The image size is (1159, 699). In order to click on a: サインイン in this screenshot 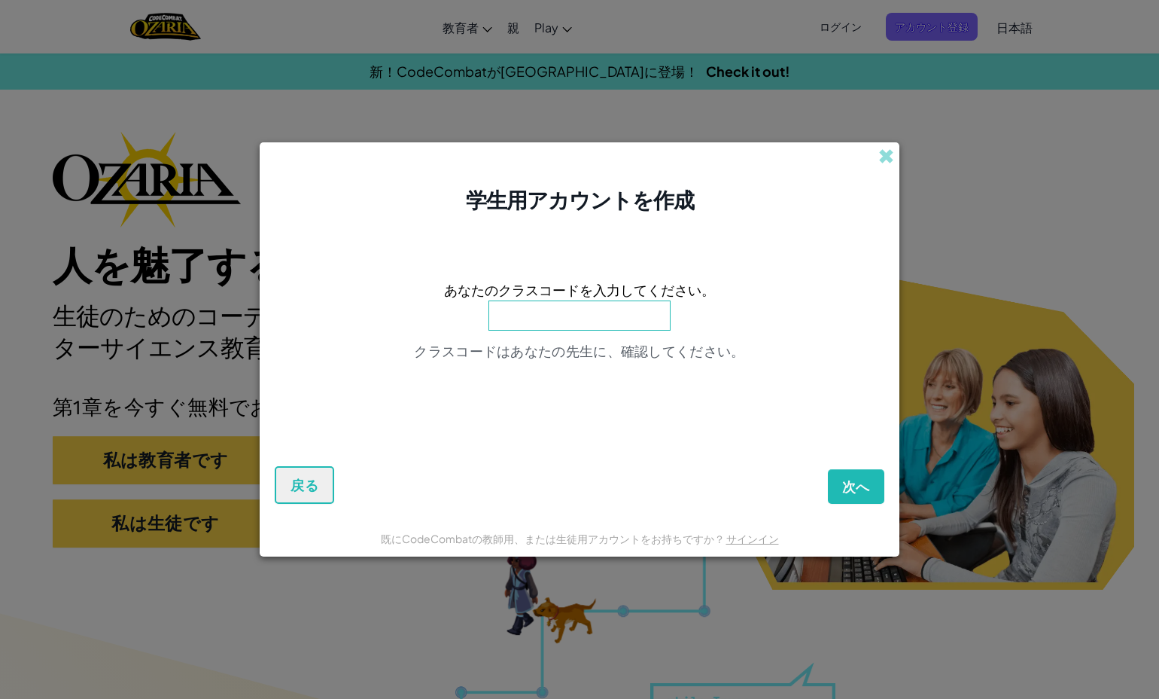, I will do `click(753, 538)`.